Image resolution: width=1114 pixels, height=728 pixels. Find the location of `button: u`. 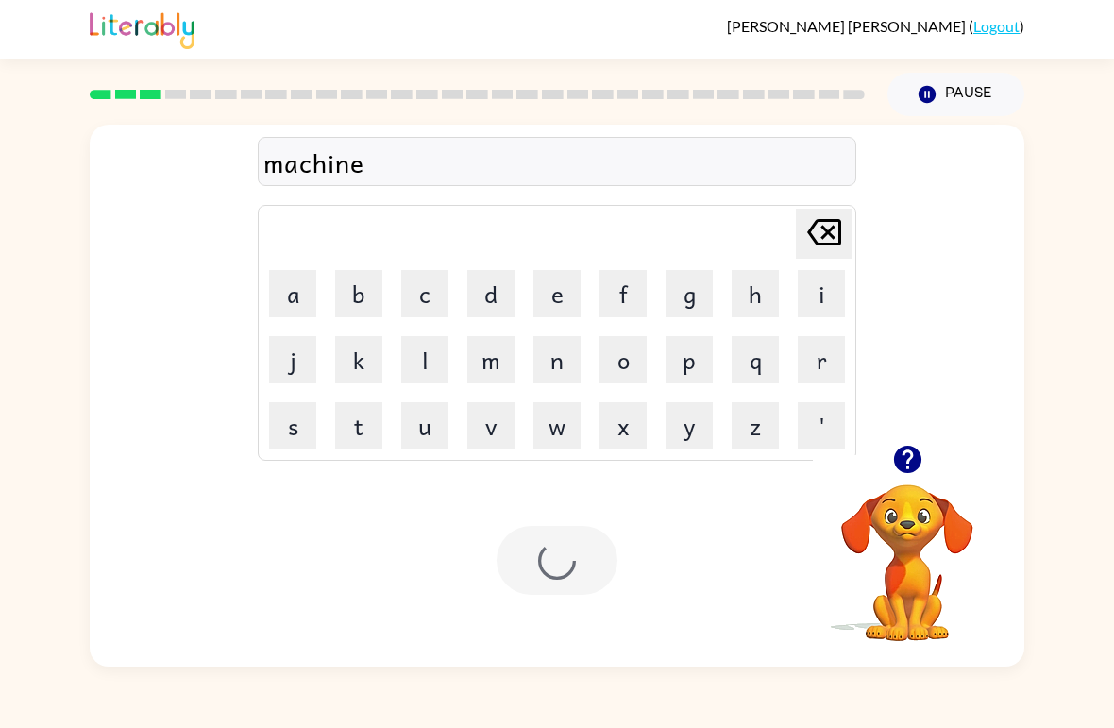

button: u is located at coordinates (425, 426).